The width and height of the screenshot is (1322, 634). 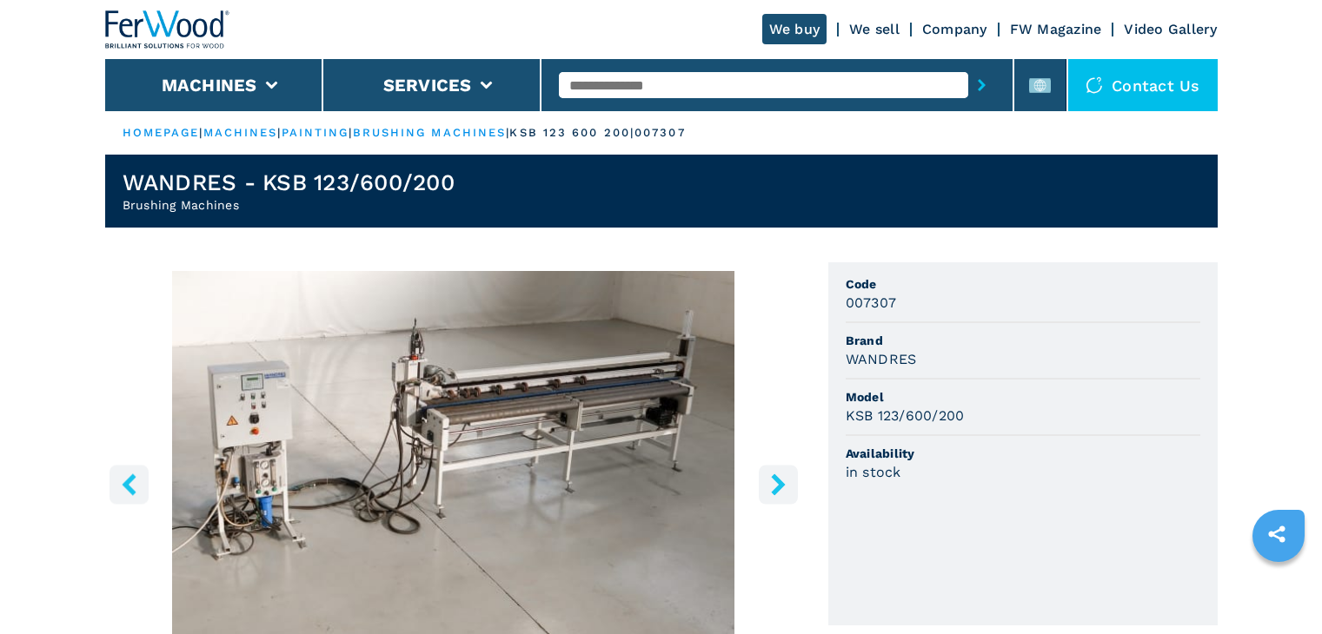 I want to click on img: Ferwood, so click(x=168, y=30).